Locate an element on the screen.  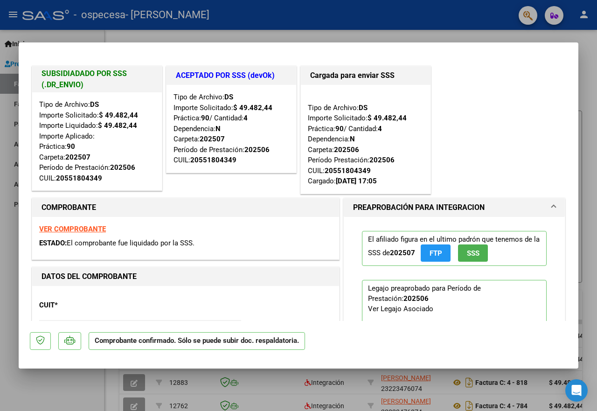
div: PREAPROBACIÓN PARA INTEGRACION is located at coordinates (454, 309).